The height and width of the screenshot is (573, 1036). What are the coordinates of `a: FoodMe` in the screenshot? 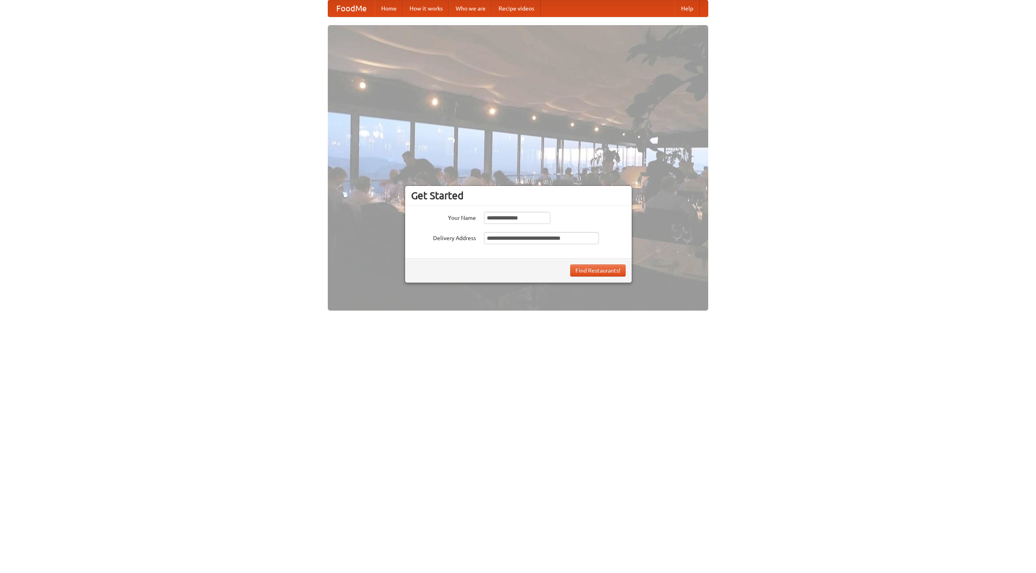 It's located at (351, 8).